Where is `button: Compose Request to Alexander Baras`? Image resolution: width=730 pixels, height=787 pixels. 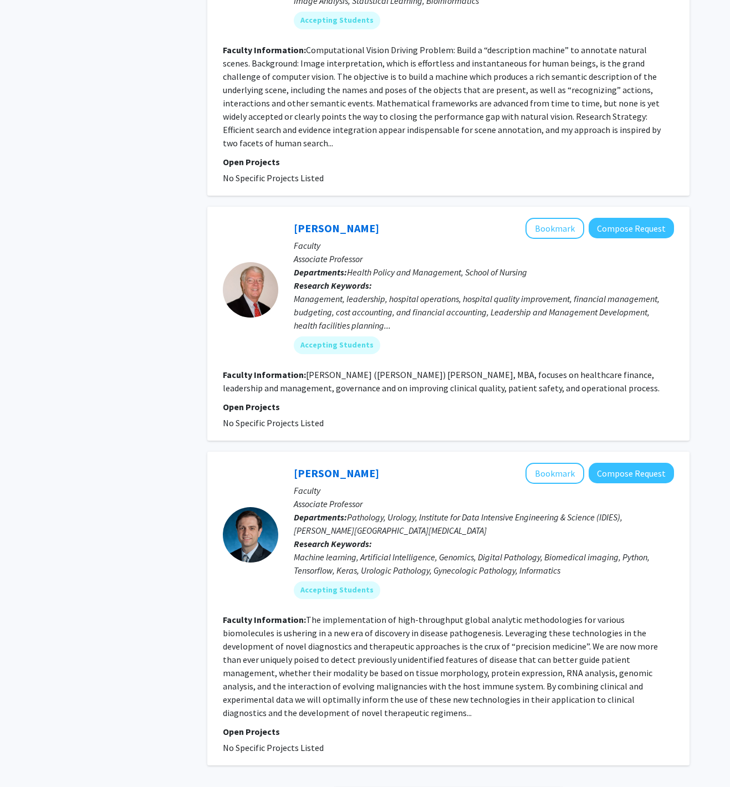
button: Compose Request to Alexander Baras is located at coordinates (631, 473).